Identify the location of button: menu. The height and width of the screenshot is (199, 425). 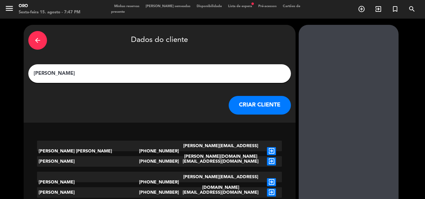
(9, 9).